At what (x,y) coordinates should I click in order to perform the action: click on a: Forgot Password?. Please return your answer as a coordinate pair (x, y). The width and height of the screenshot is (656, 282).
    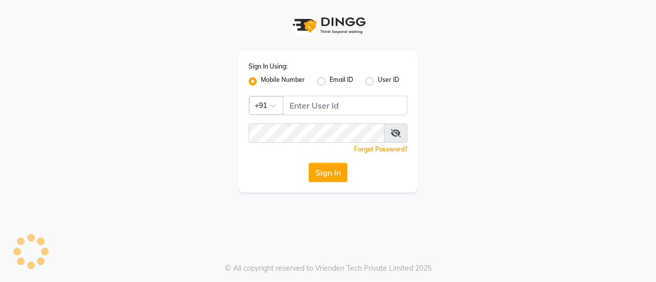
    Looking at the image, I should click on (381, 149).